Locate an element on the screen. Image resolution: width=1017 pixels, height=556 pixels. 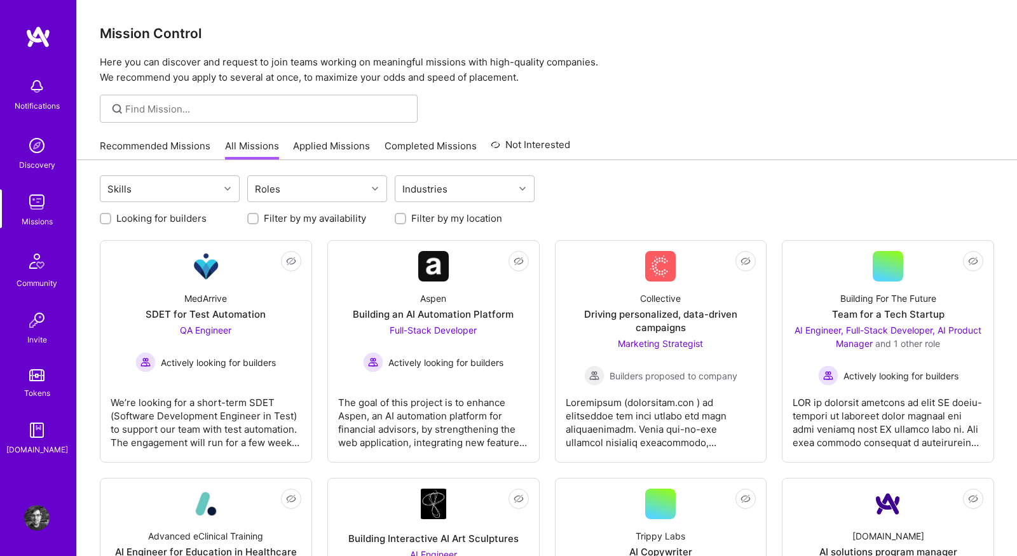
a: Not Interested is located at coordinates (530, 149).